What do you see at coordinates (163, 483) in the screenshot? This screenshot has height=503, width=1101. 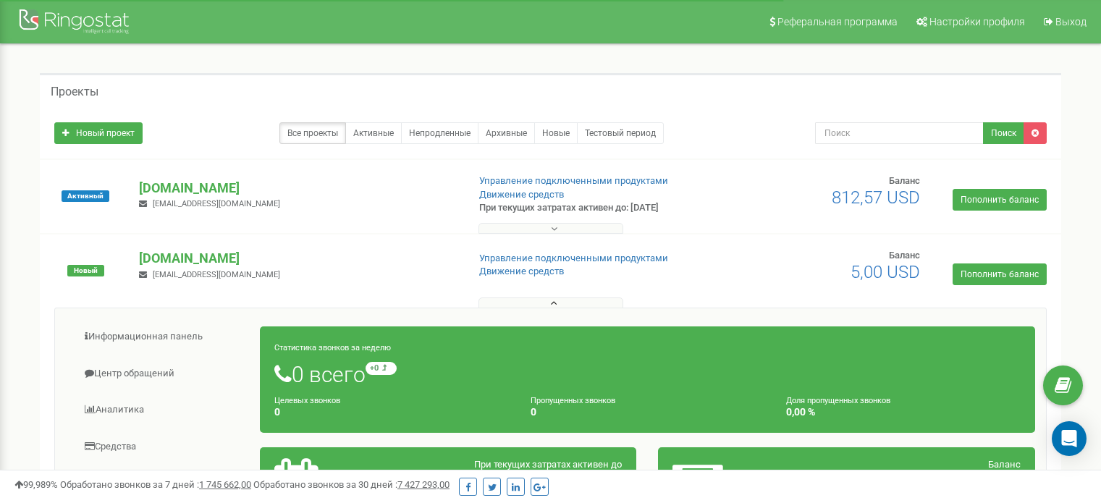 I see `a: Общие настройки` at bounding box center [163, 483].